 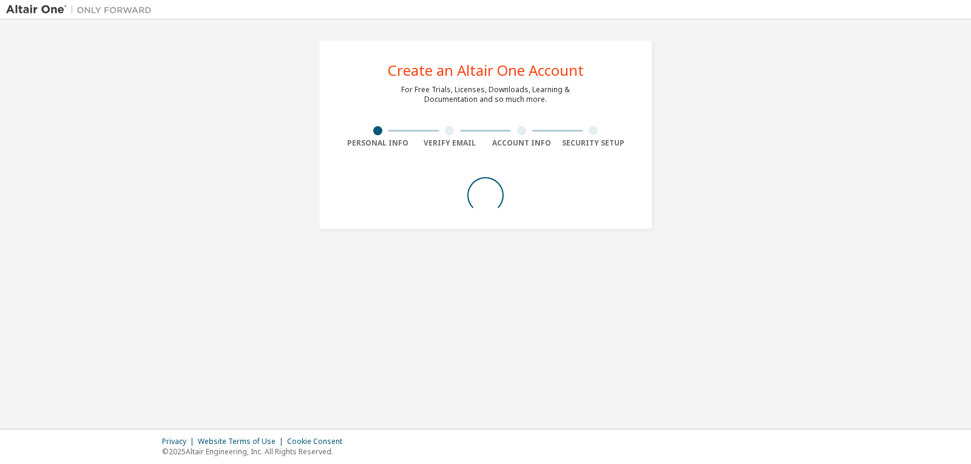 I want to click on img: Altair One, so click(x=82, y=10).